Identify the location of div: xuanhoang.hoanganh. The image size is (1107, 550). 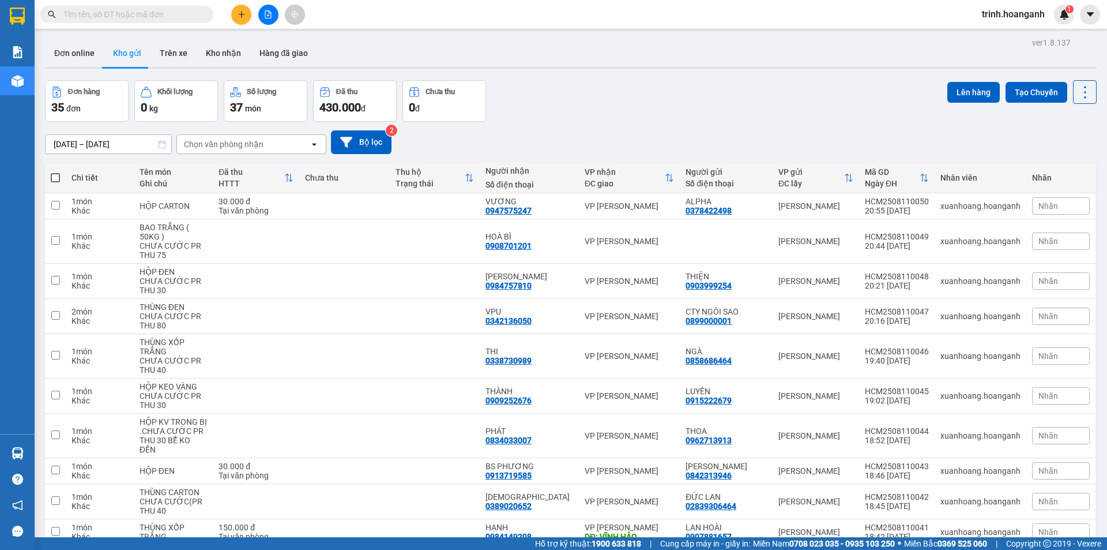
(980, 356).